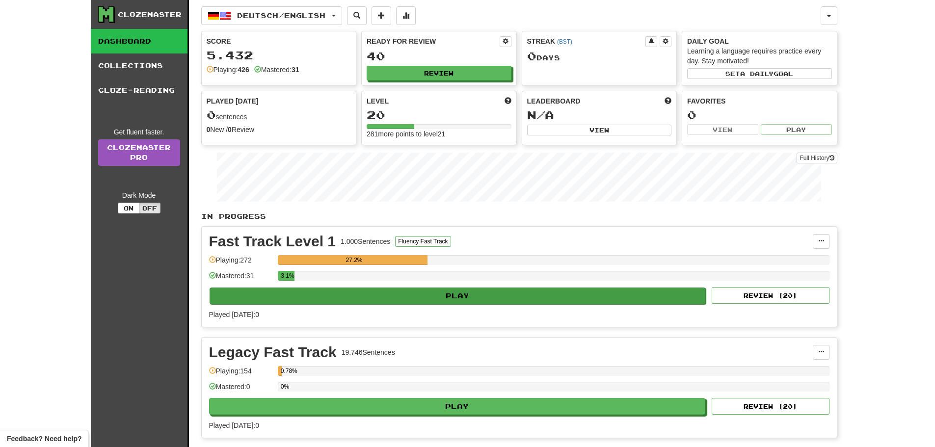 The image size is (935, 447). Describe the element at coordinates (241, 374) in the screenshot. I see `div: Playing: 154` at that location.